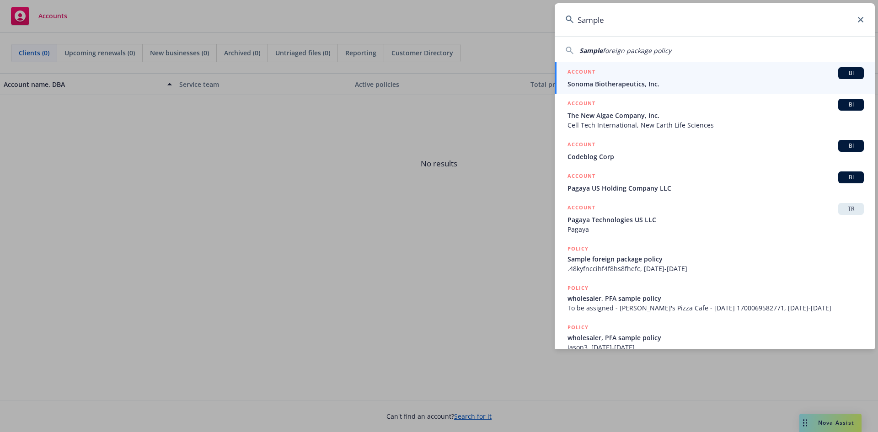 This screenshot has width=878, height=432. I want to click on a: ACCOUNTBIPagaya US Holding Company LLC, so click(715, 182).